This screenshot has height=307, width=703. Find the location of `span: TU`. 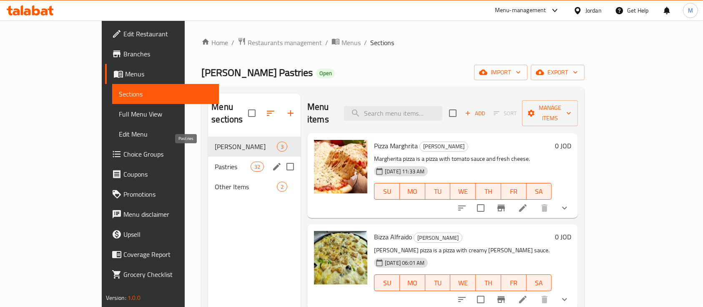

span: TU is located at coordinates (438, 282).